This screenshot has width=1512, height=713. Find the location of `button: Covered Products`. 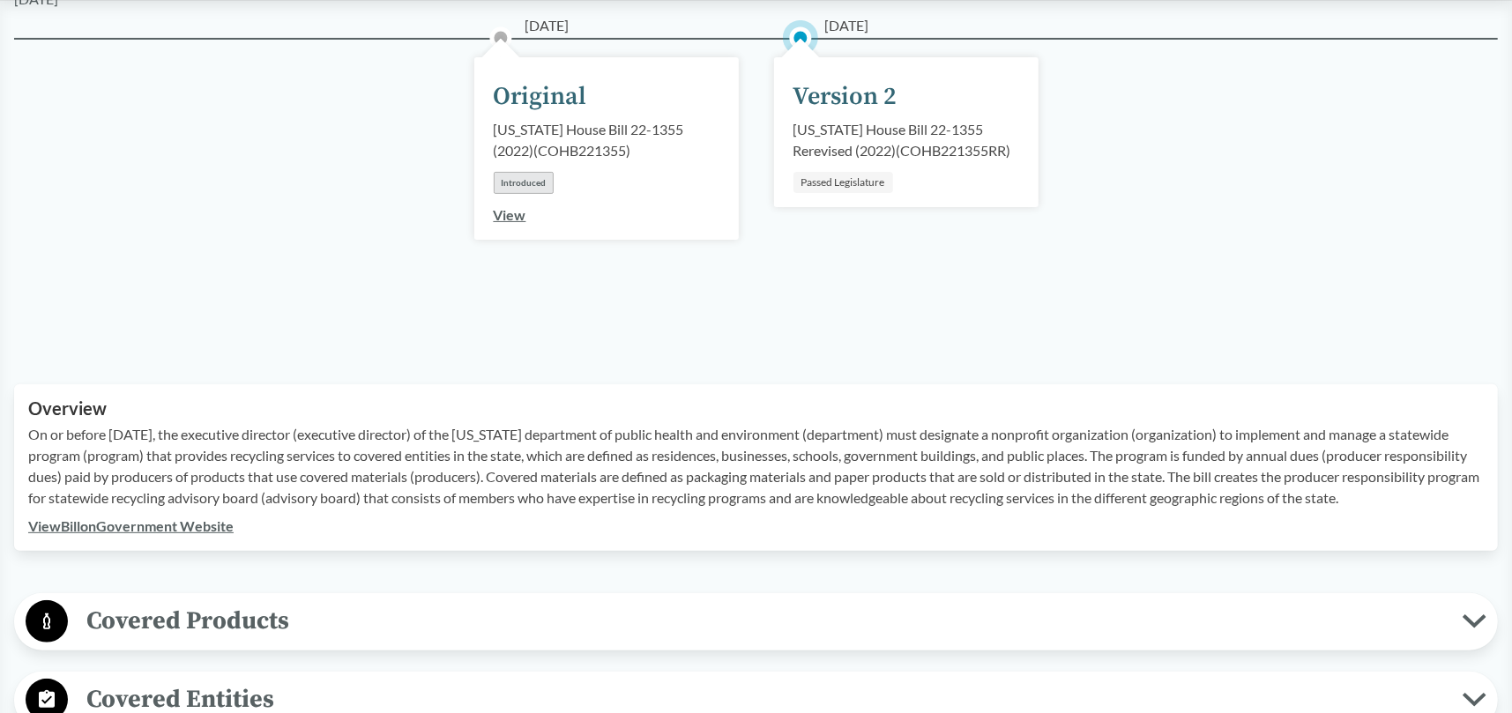

button: Covered Products is located at coordinates (755, 621).